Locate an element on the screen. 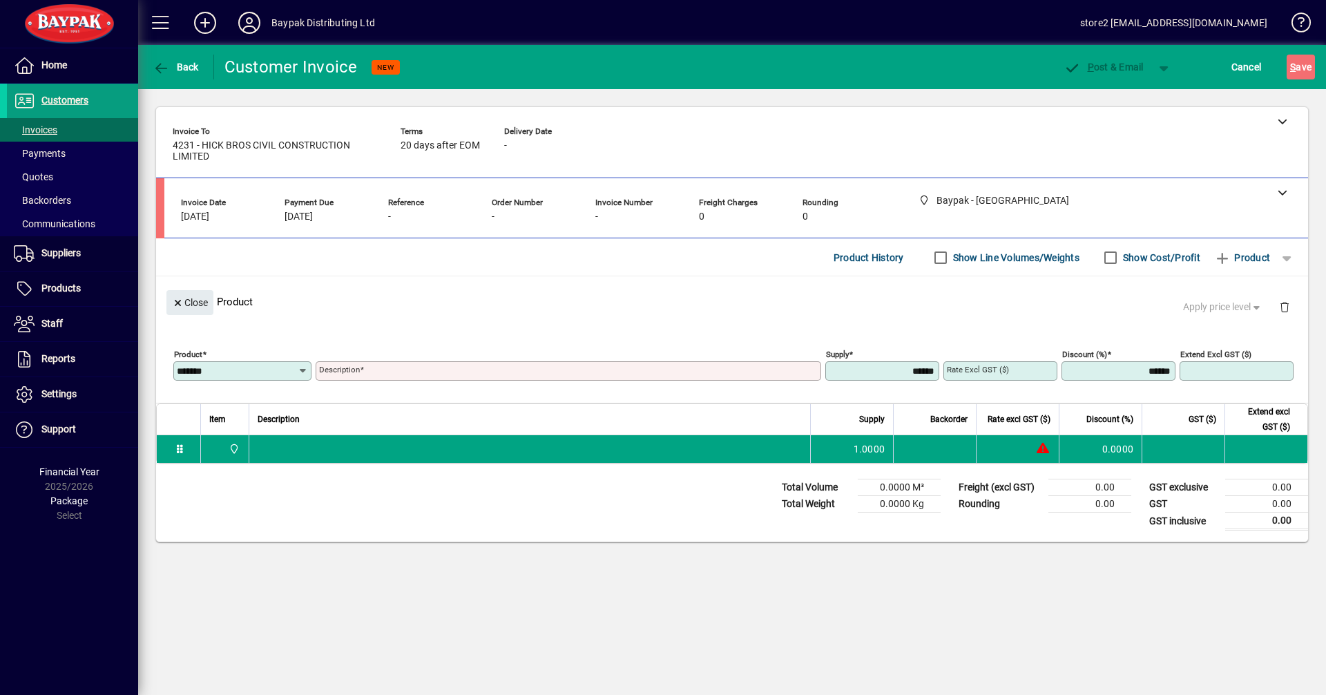  span: P is located at coordinates (1090, 67).